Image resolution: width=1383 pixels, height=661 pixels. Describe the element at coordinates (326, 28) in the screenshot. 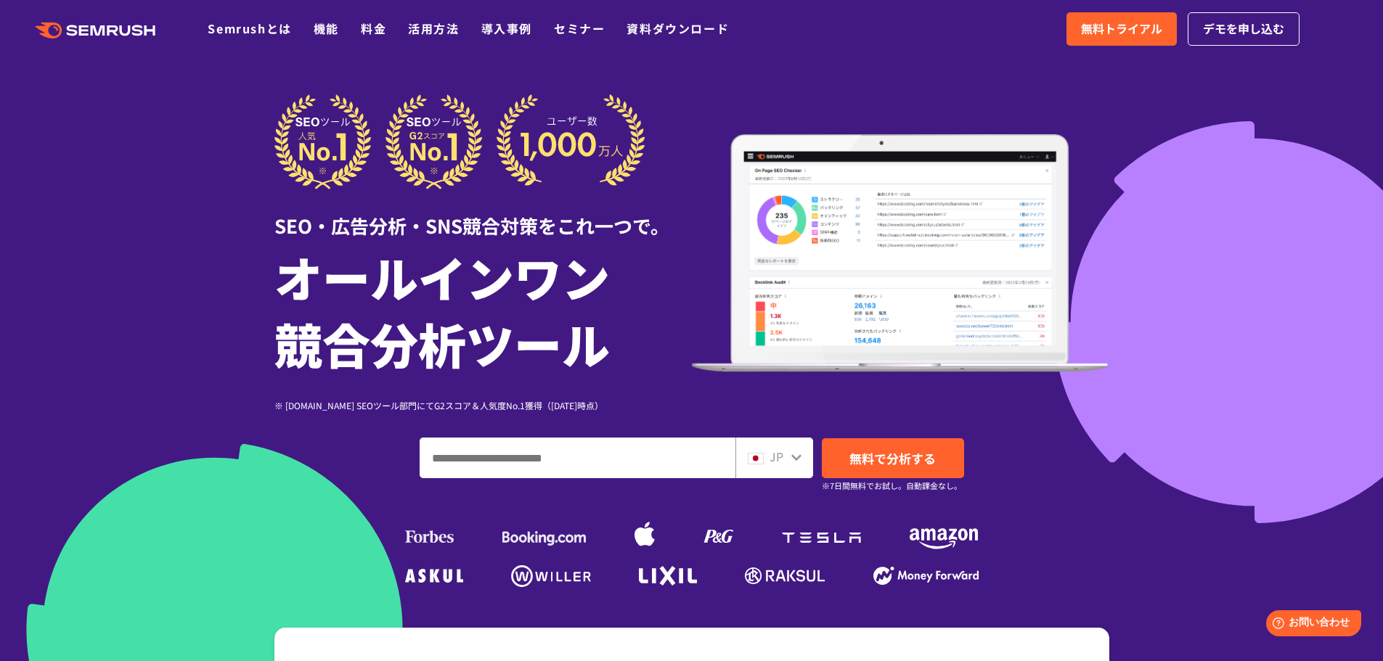

I see `a: 機能` at that location.